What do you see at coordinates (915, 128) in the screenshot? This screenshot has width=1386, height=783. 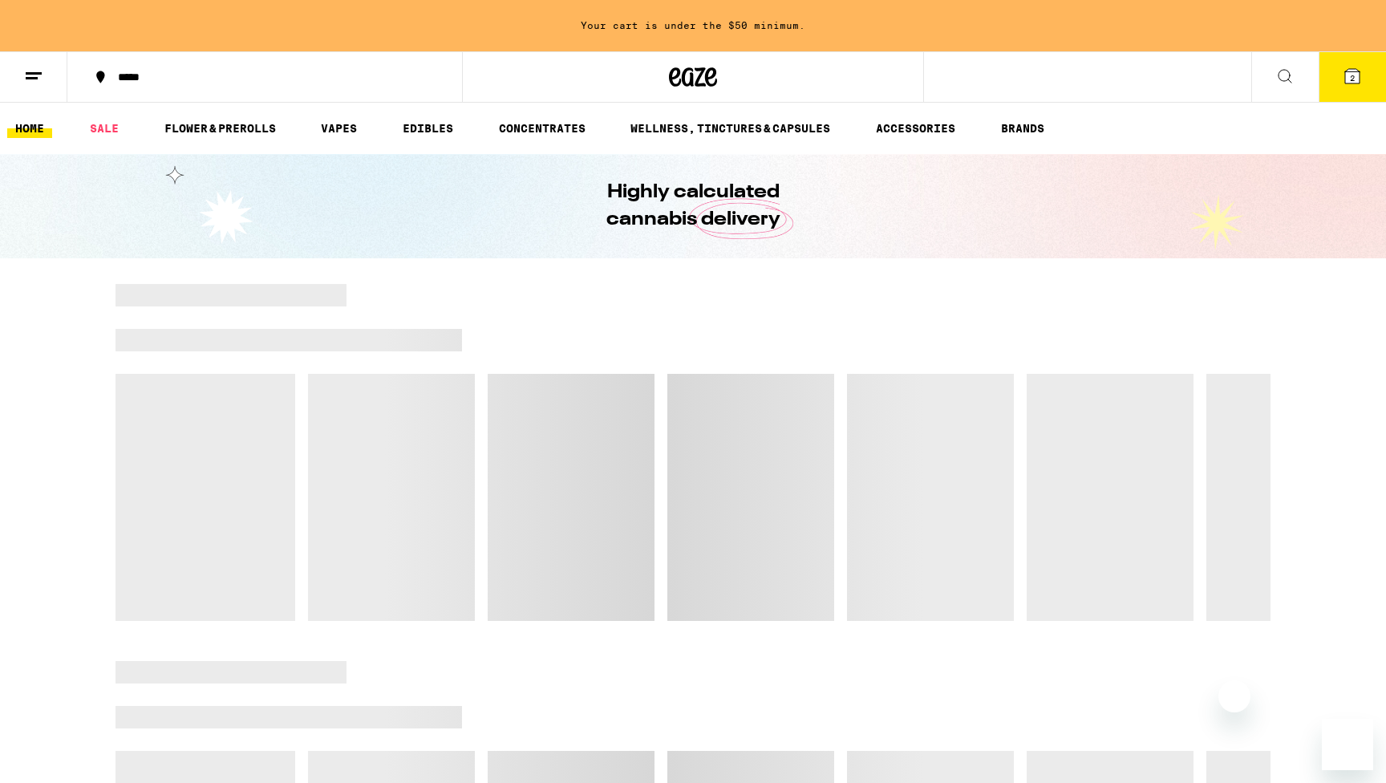 I see `a: ACCESSORIES` at bounding box center [915, 128].